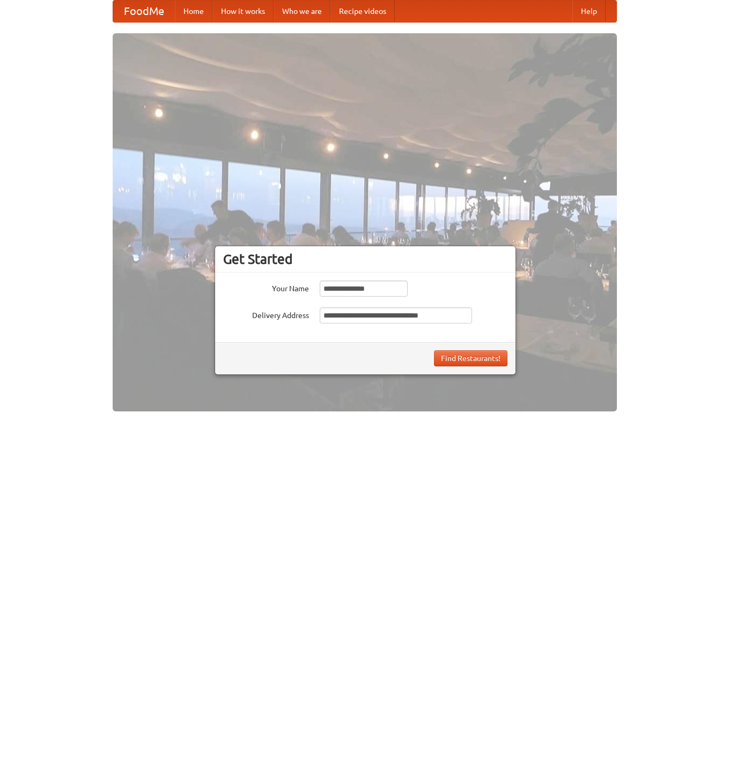 This screenshot has height=759, width=729. Describe the element at coordinates (194, 11) in the screenshot. I see `a: Home` at that location.